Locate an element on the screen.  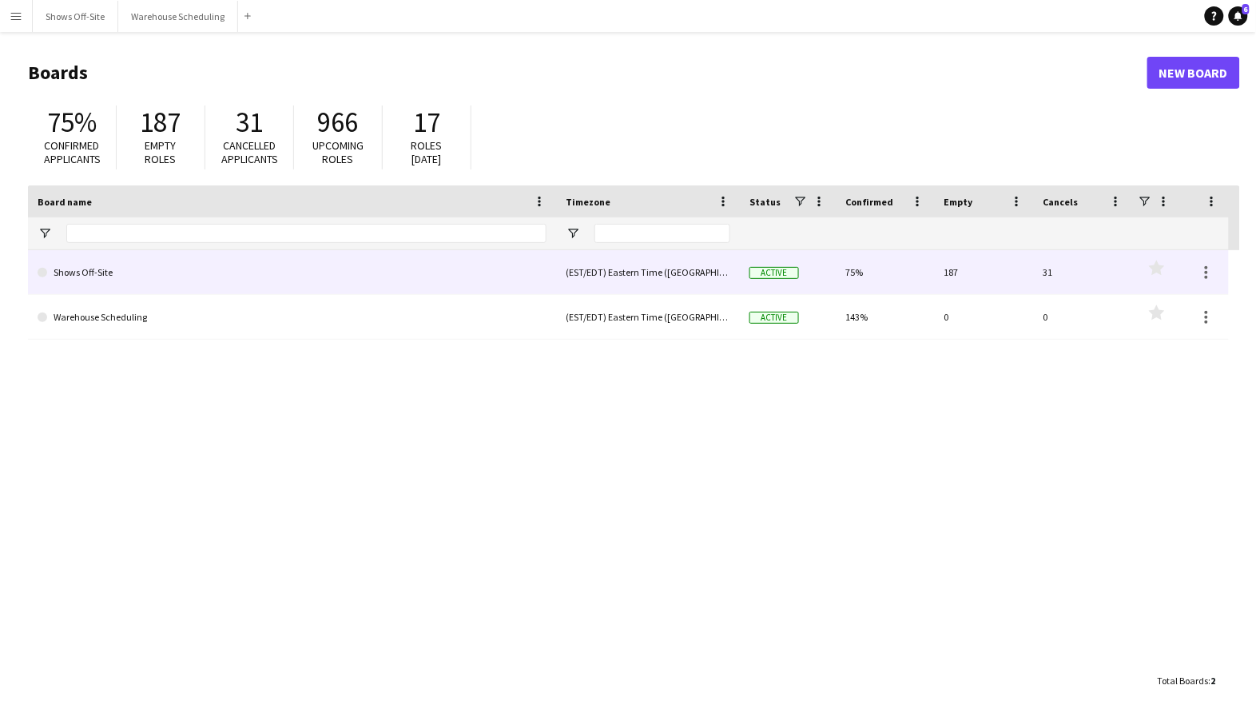
button: Shows Off-Site is located at coordinates (75, 16).